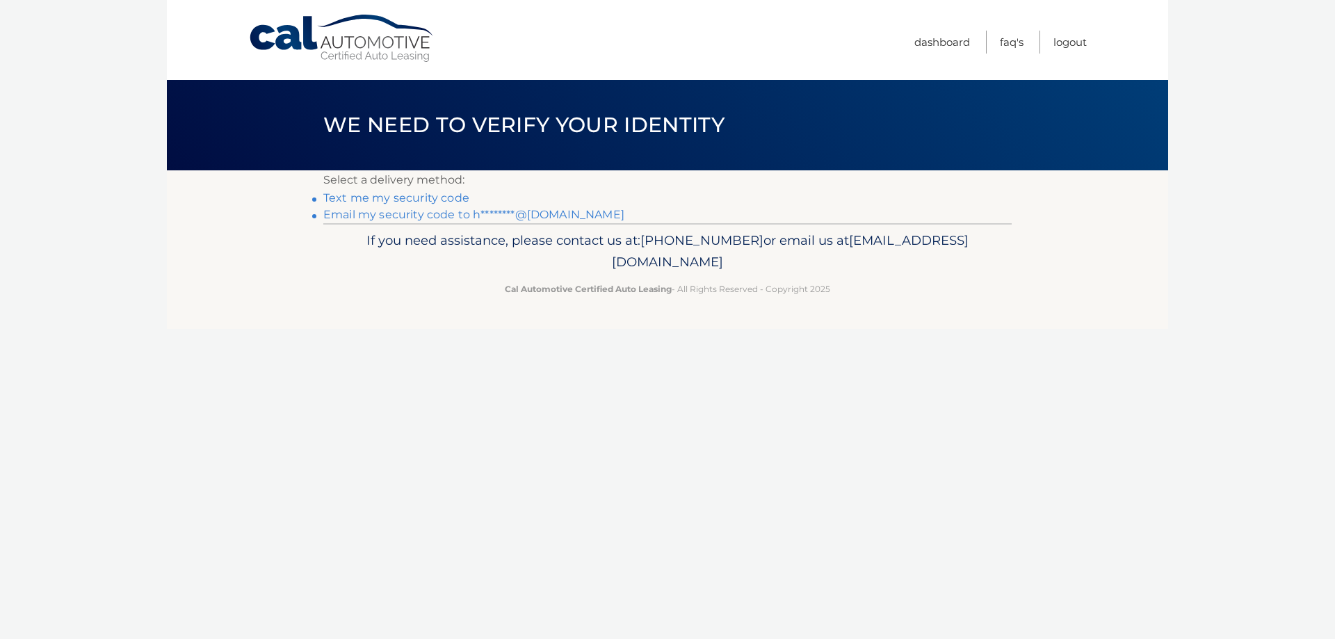 This screenshot has height=639, width=1335. What do you see at coordinates (942, 42) in the screenshot?
I see `a: Dashboard` at bounding box center [942, 42].